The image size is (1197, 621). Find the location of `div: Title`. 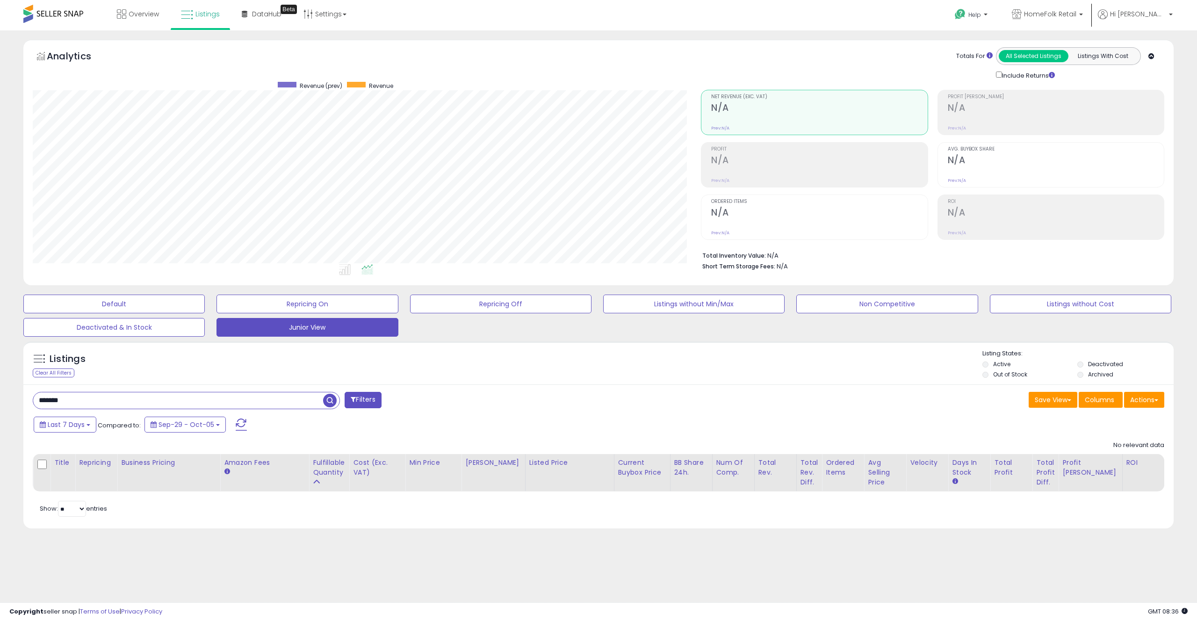

div: Title is located at coordinates (63, 462).